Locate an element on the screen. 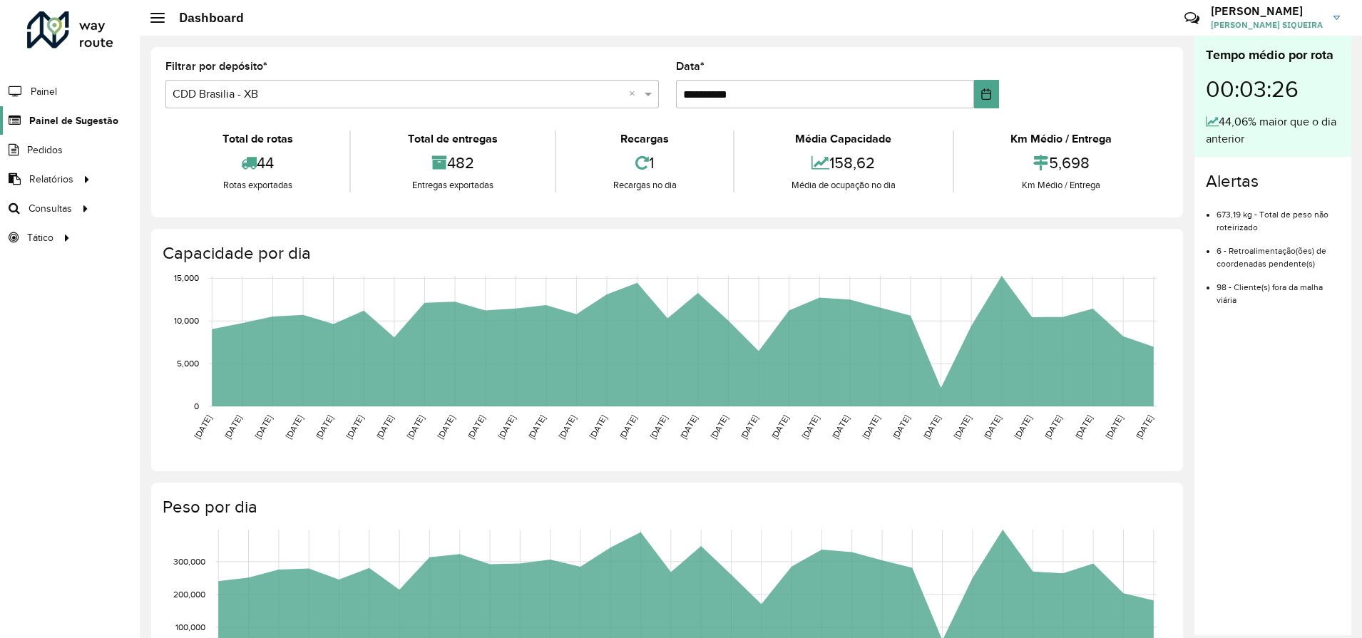 The width and height of the screenshot is (1362, 638). text: 0 is located at coordinates (196, 406).